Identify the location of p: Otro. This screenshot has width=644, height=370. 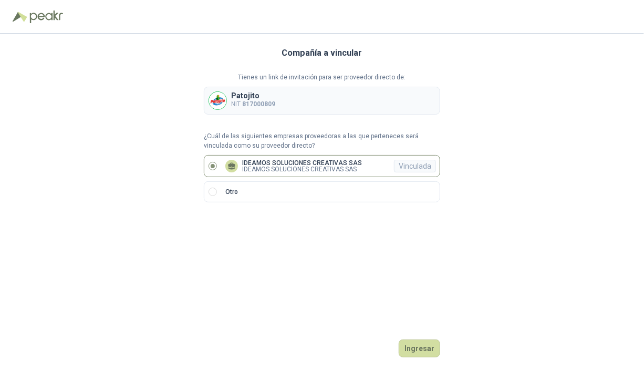
(232, 192).